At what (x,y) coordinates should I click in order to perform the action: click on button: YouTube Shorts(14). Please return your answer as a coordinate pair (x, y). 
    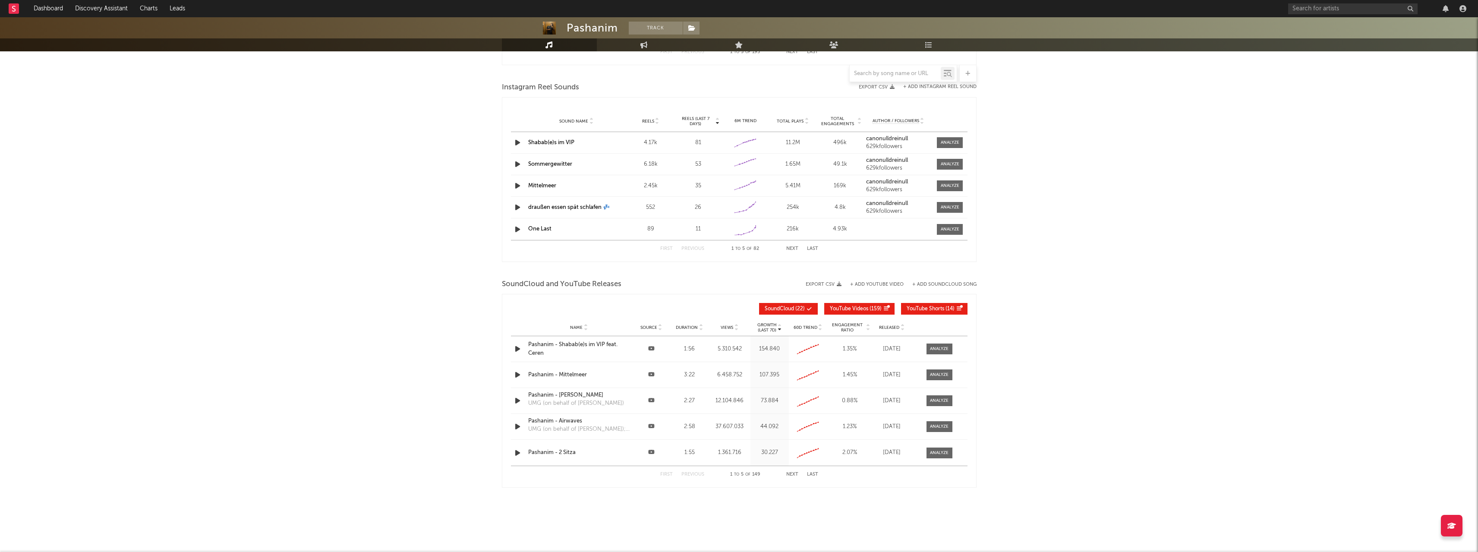
    Looking at the image, I should click on (934, 308).